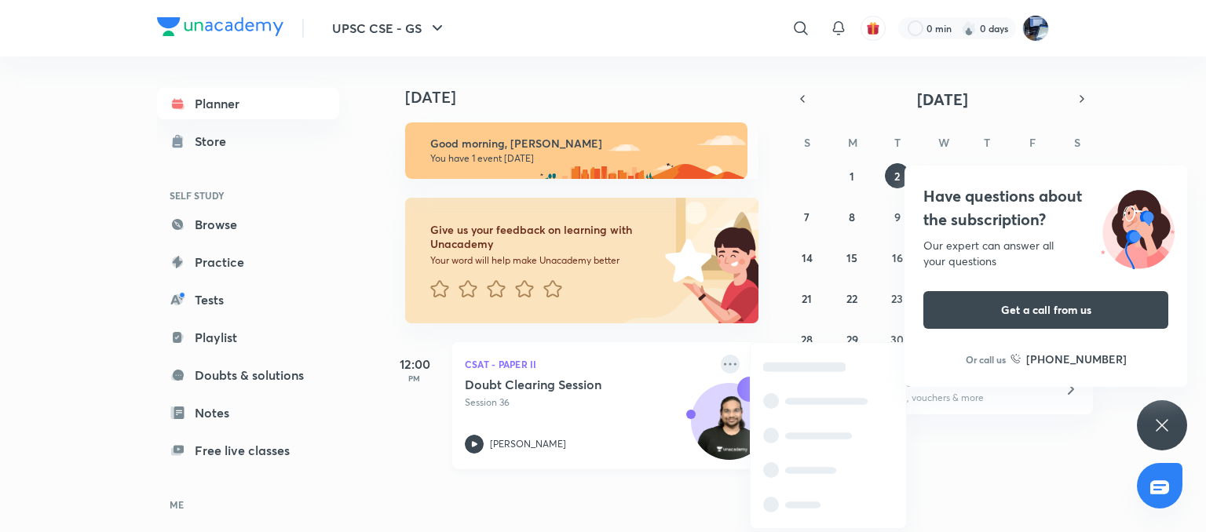  I want to click on h6: SELF STUDY, so click(248, 195).